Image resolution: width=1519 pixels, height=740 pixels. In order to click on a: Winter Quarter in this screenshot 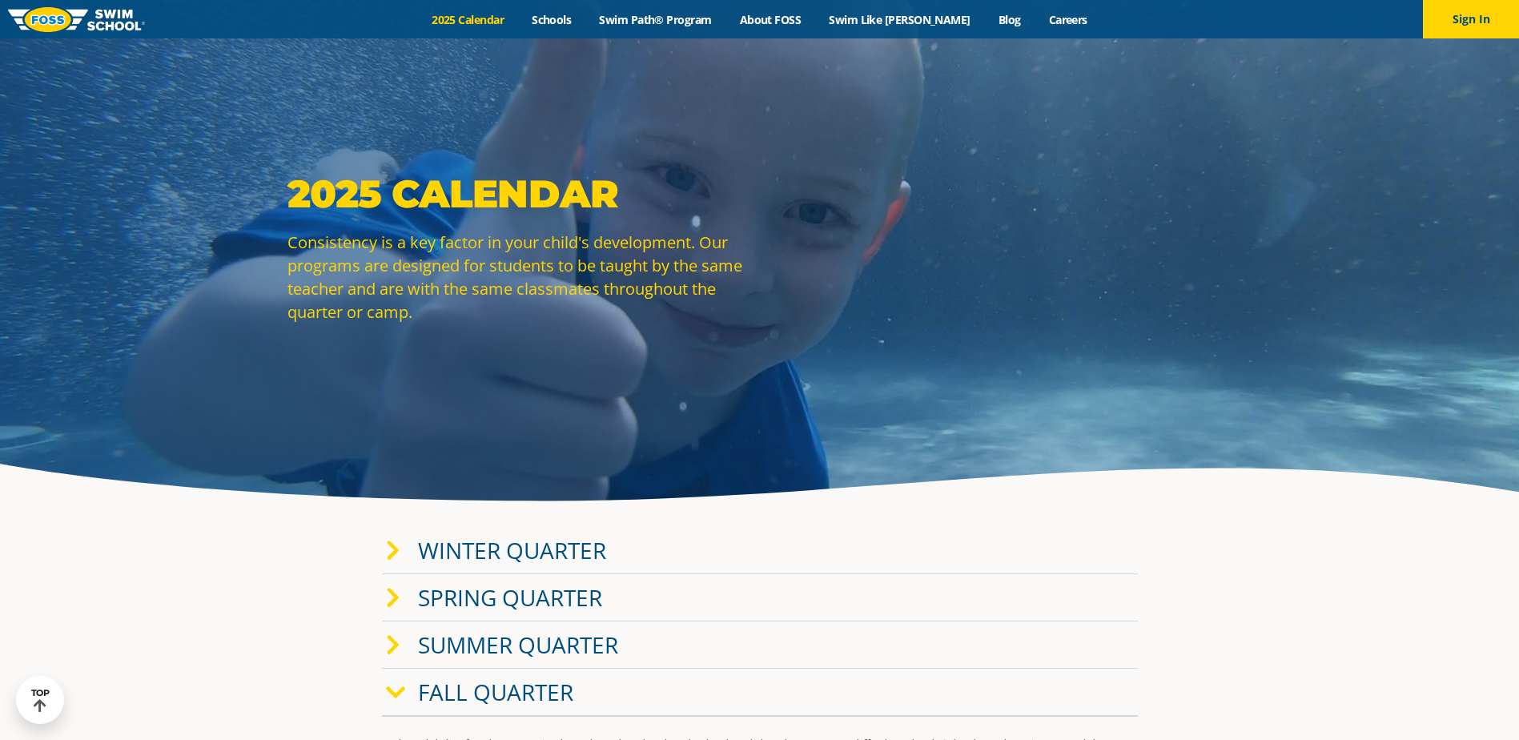, I will do `click(512, 550)`.